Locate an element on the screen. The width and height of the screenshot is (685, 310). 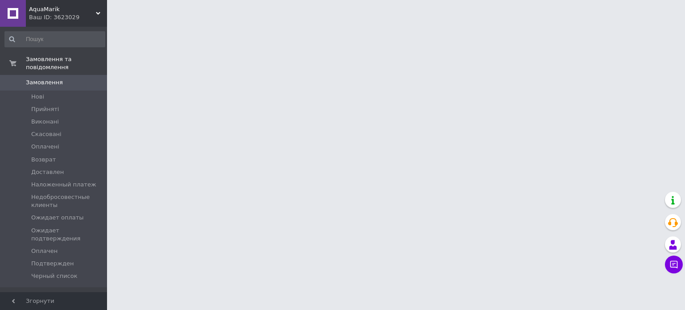
span: Доставлен is located at coordinates (47, 172).